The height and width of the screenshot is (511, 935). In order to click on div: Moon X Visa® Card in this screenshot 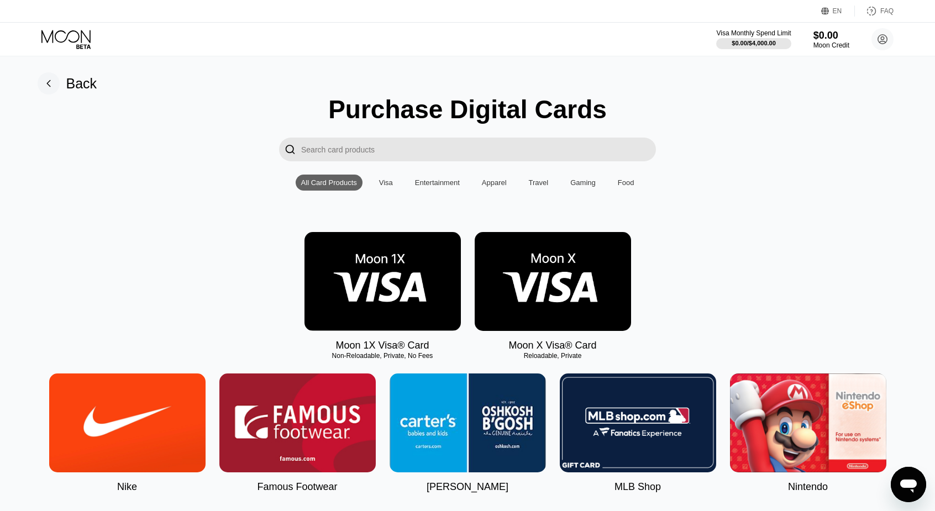, I will do `click(552, 345)`.